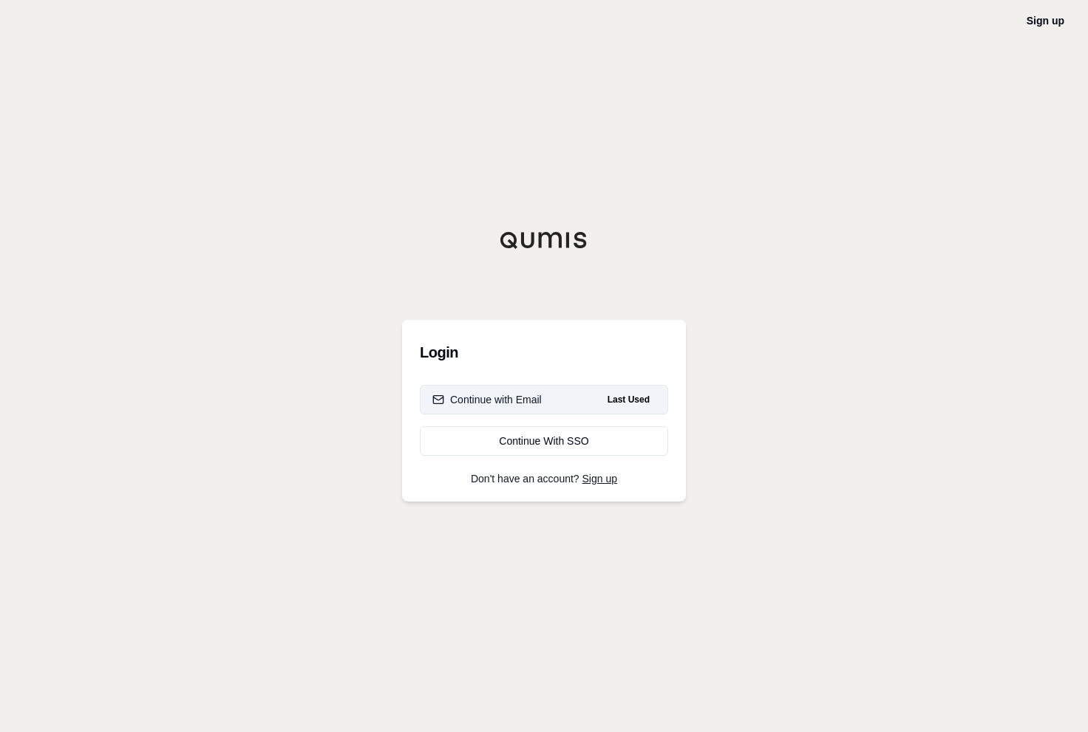 This screenshot has width=1088, height=732. Describe the element at coordinates (544, 441) in the screenshot. I see `a: Continue With SSO` at that location.